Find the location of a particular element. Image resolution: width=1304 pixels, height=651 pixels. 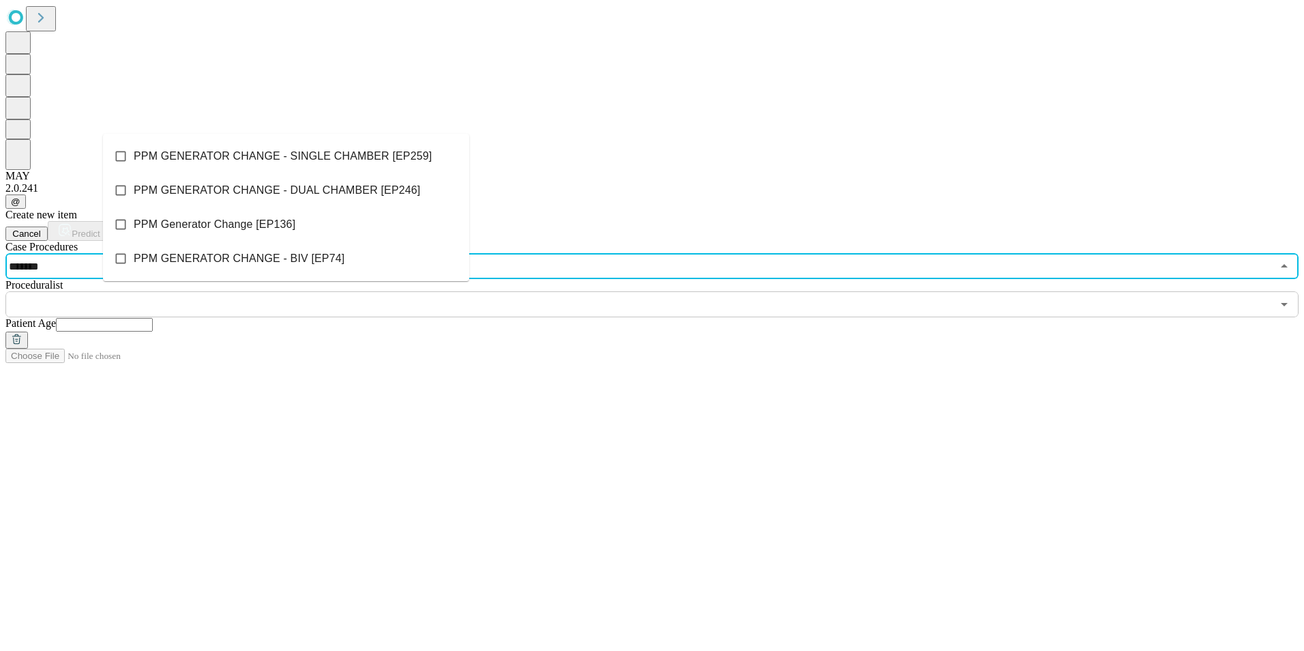

button: Close is located at coordinates (1285, 266).